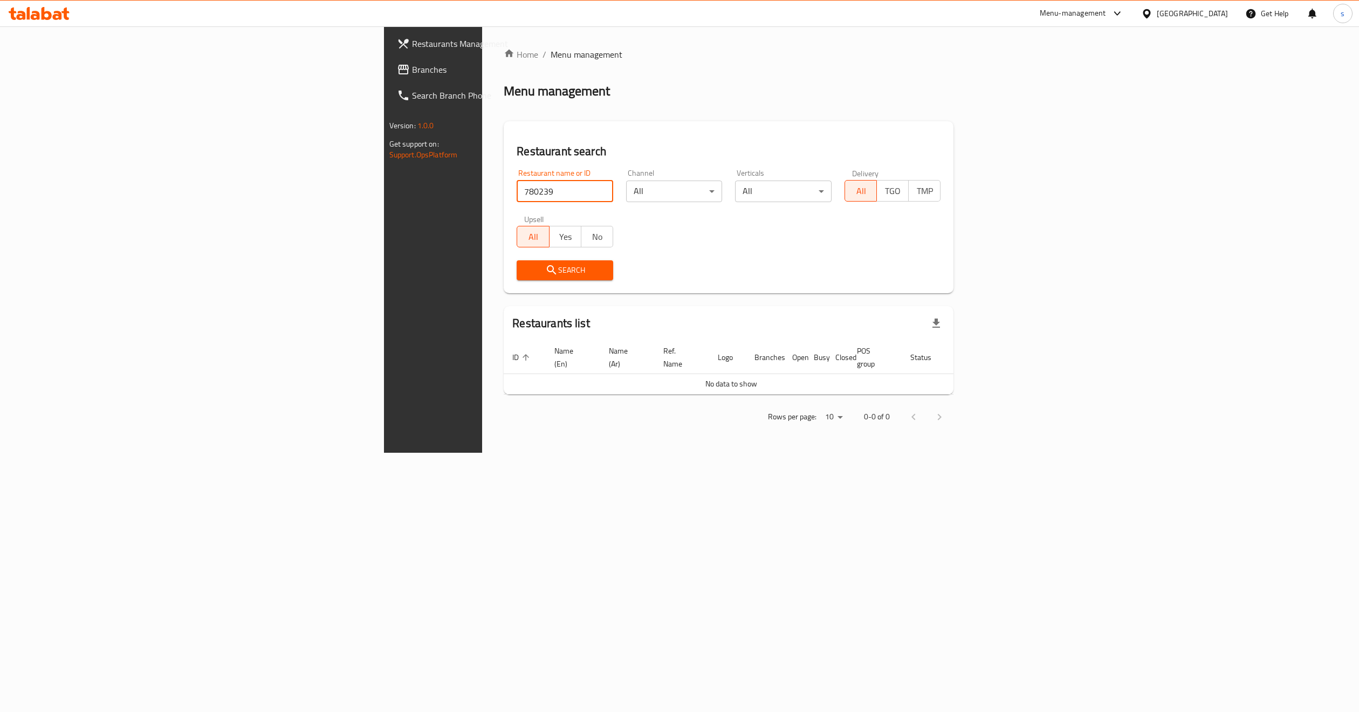 This screenshot has height=712, width=1359. Describe the element at coordinates (872, 357) in the screenshot. I see `span: POS group` at that location.